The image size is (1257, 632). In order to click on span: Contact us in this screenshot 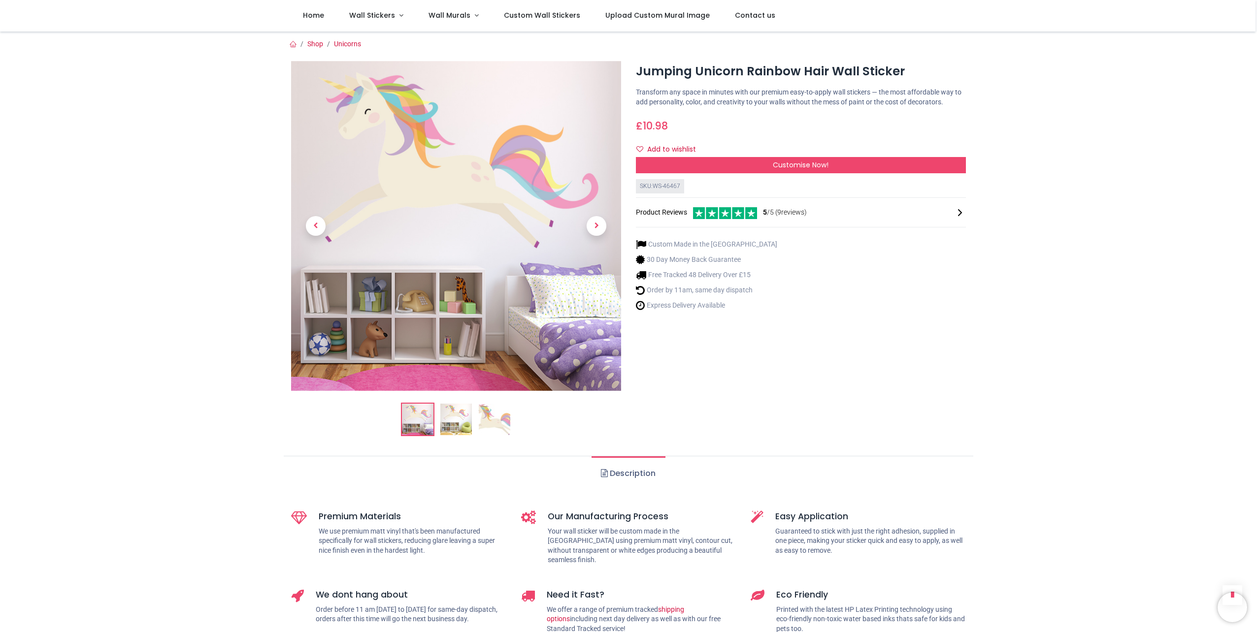, I will do `click(755, 15)`.